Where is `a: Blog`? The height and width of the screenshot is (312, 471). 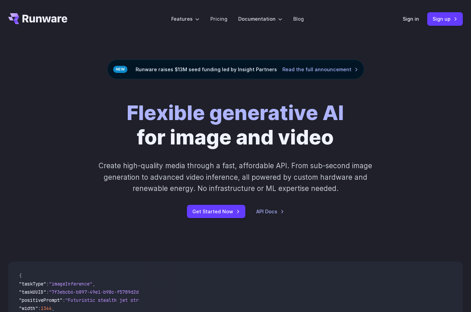 a: Blog is located at coordinates (298, 19).